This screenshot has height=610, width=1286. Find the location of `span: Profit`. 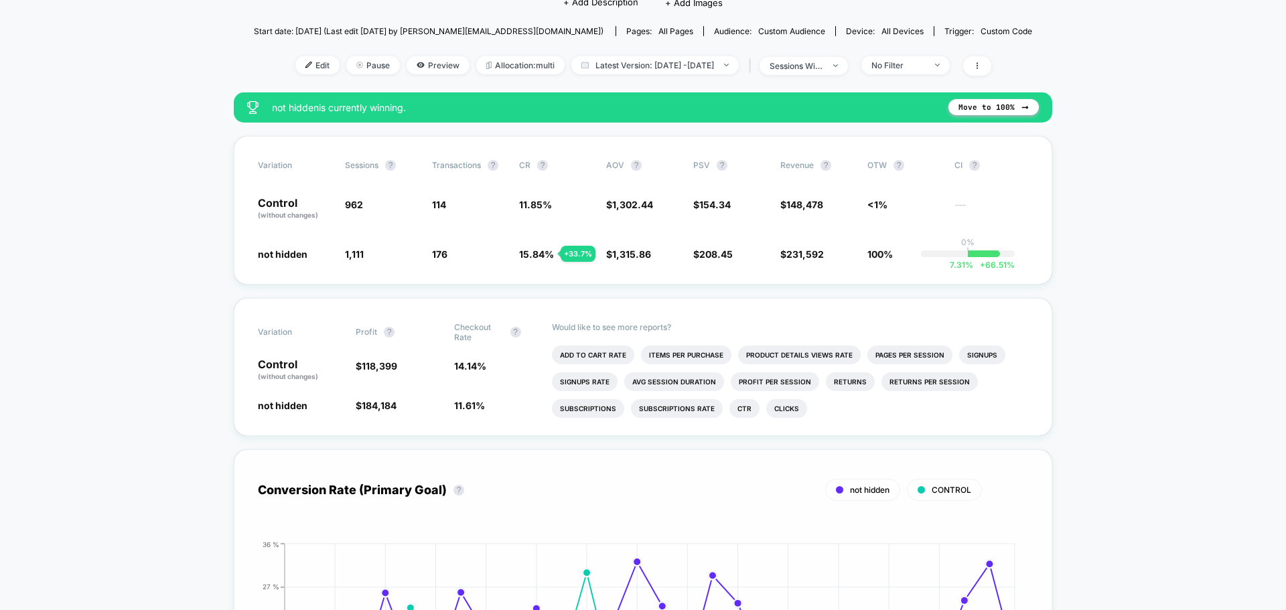

span: Profit is located at coordinates (366, 332).